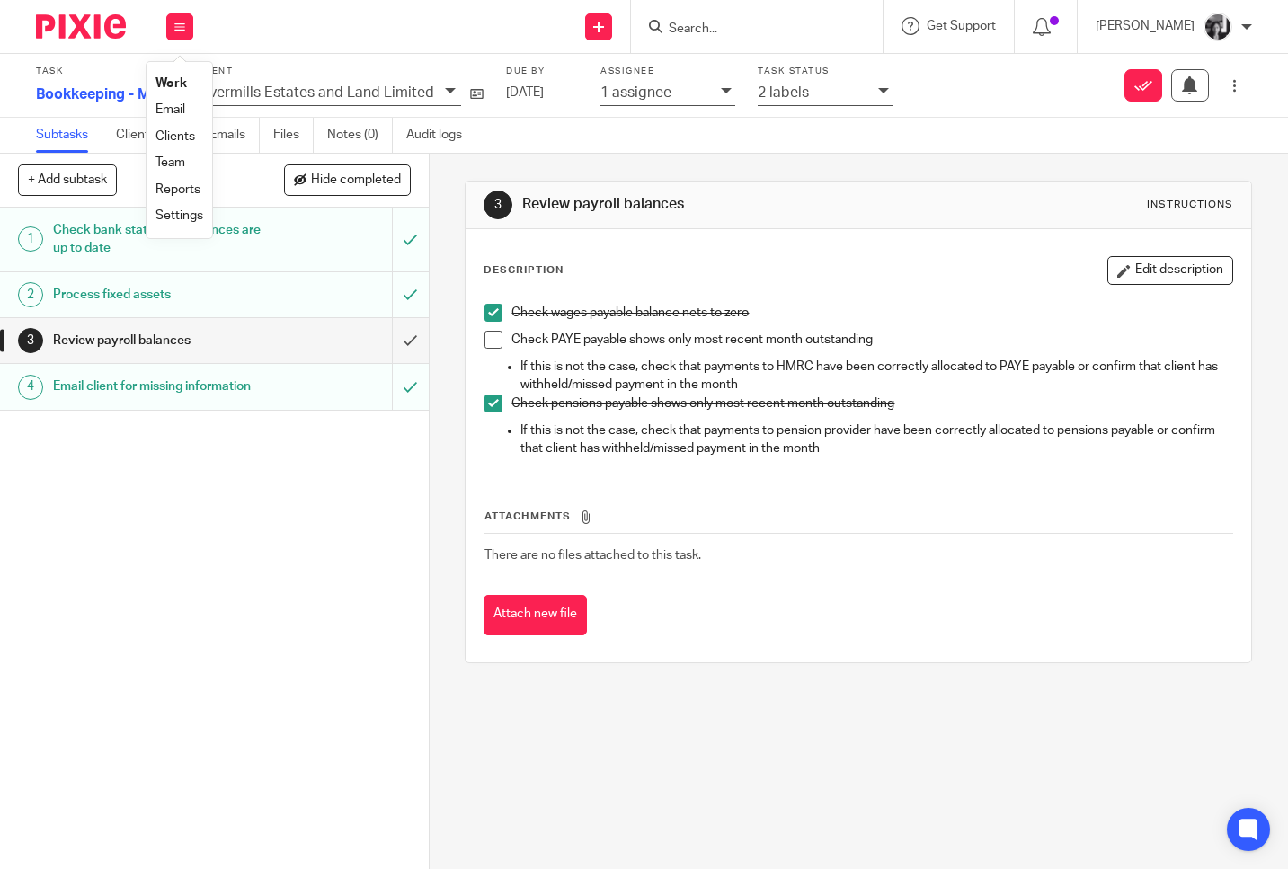 This screenshot has width=1288, height=869. I want to click on img: IMG_7103.jpg, so click(1218, 27).